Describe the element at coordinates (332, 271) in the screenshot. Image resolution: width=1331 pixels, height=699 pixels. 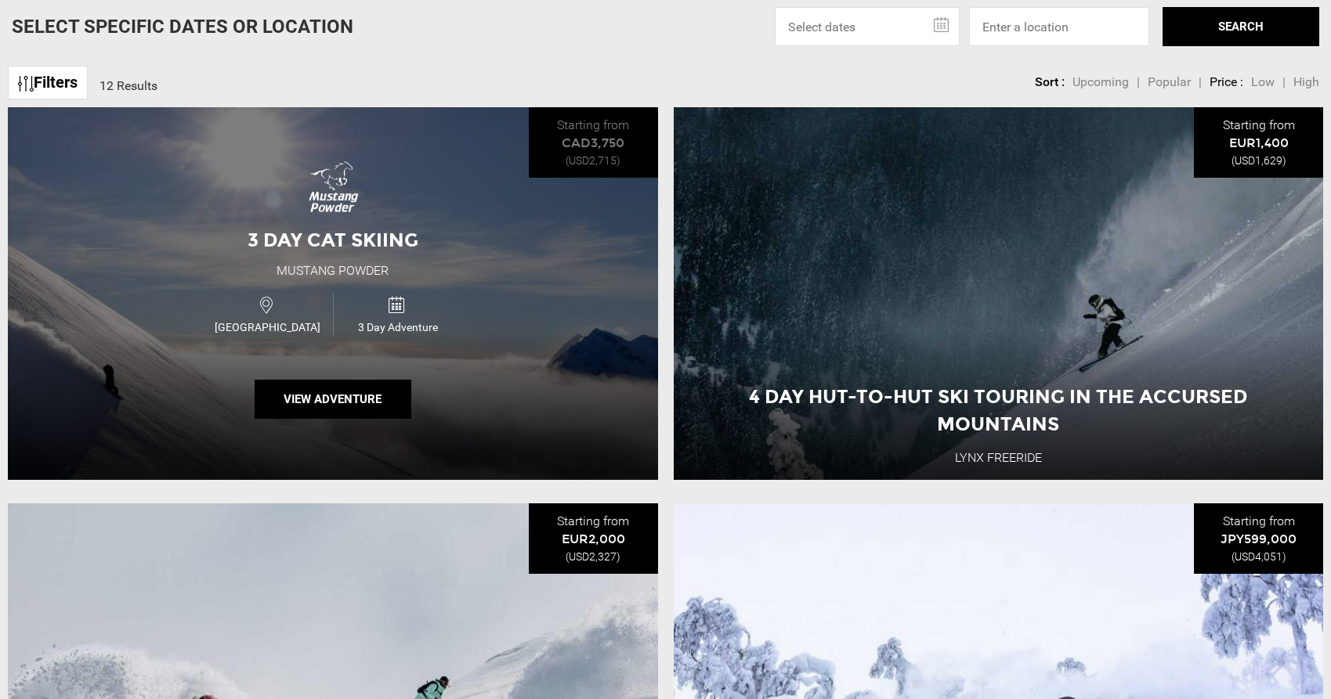
I see `div: Mustang Powder` at that location.